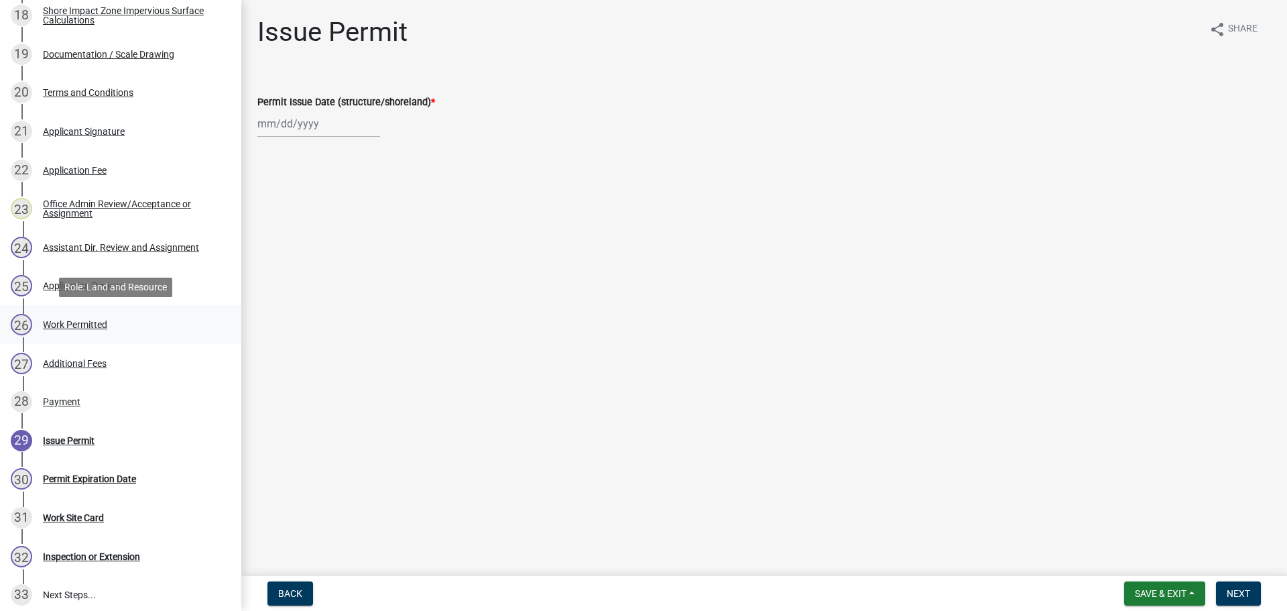 This screenshot has height=611, width=1287. What do you see at coordinates (131, 15) in the screenshot?
I see `div: Shore Impact Zone Impervious Surface Calculations` at bounding box center [131, 15].